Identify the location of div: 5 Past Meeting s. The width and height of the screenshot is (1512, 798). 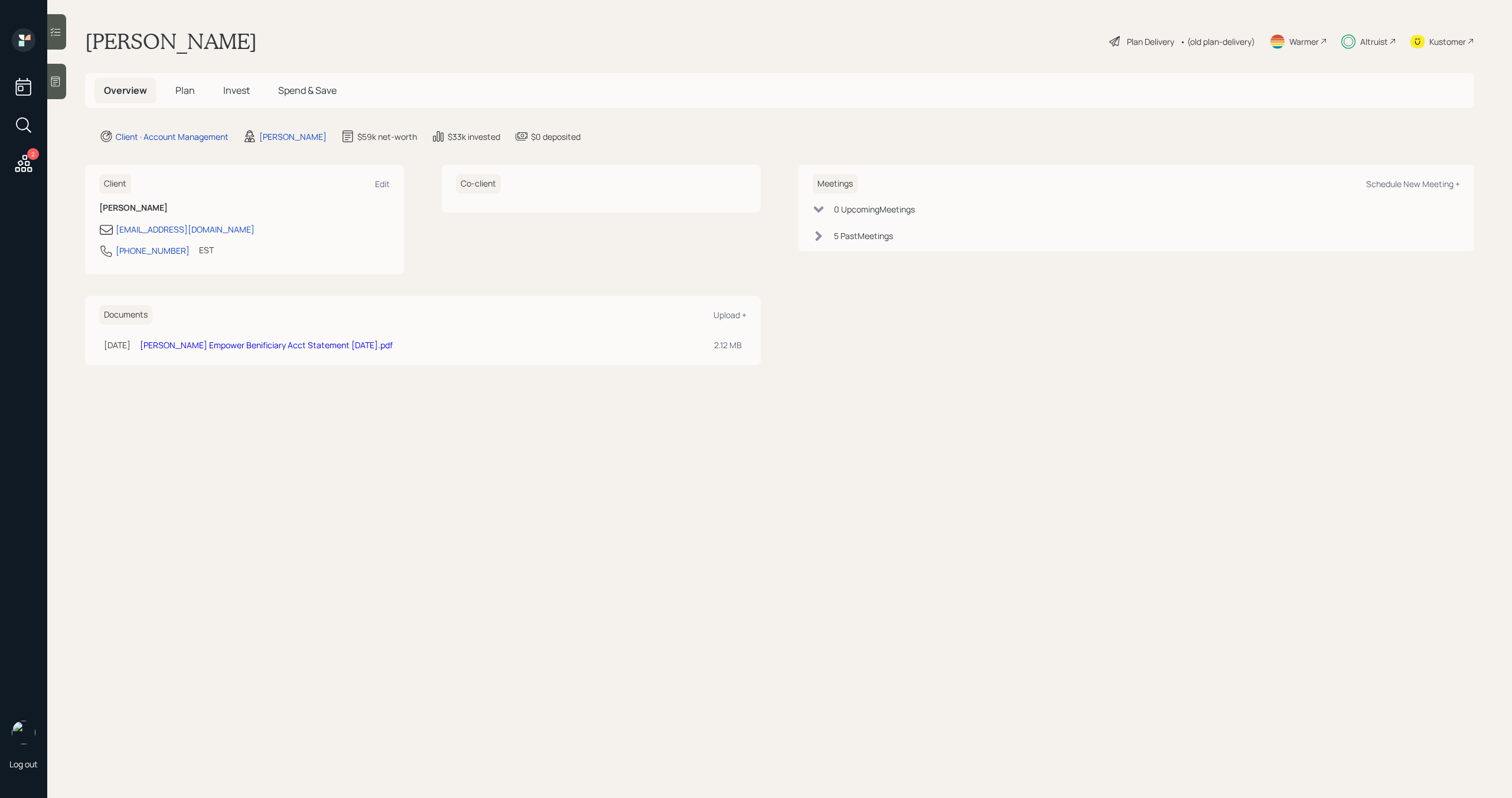
(863, 235).